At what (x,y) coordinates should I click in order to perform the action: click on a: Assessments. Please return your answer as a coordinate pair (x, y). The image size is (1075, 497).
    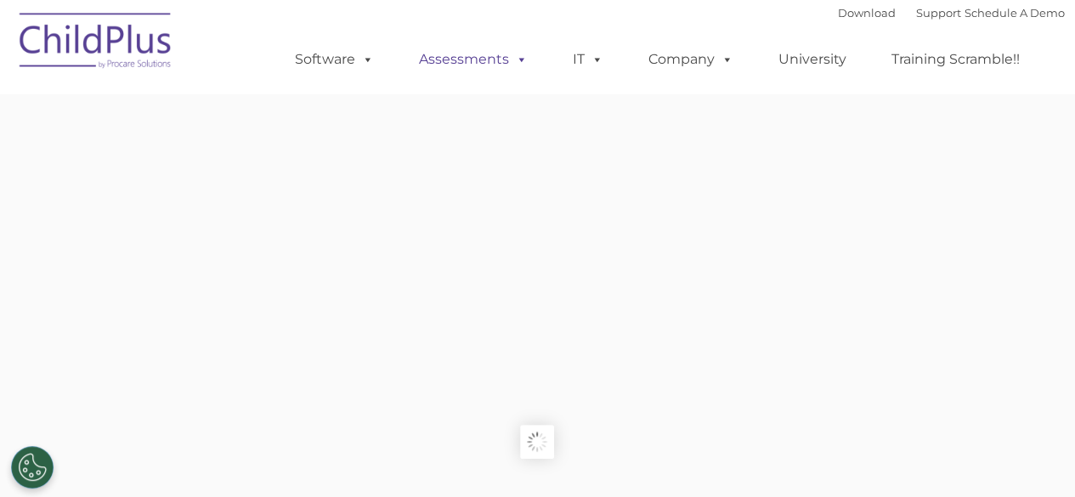
    Looking at the image, I should click on (473, 59).